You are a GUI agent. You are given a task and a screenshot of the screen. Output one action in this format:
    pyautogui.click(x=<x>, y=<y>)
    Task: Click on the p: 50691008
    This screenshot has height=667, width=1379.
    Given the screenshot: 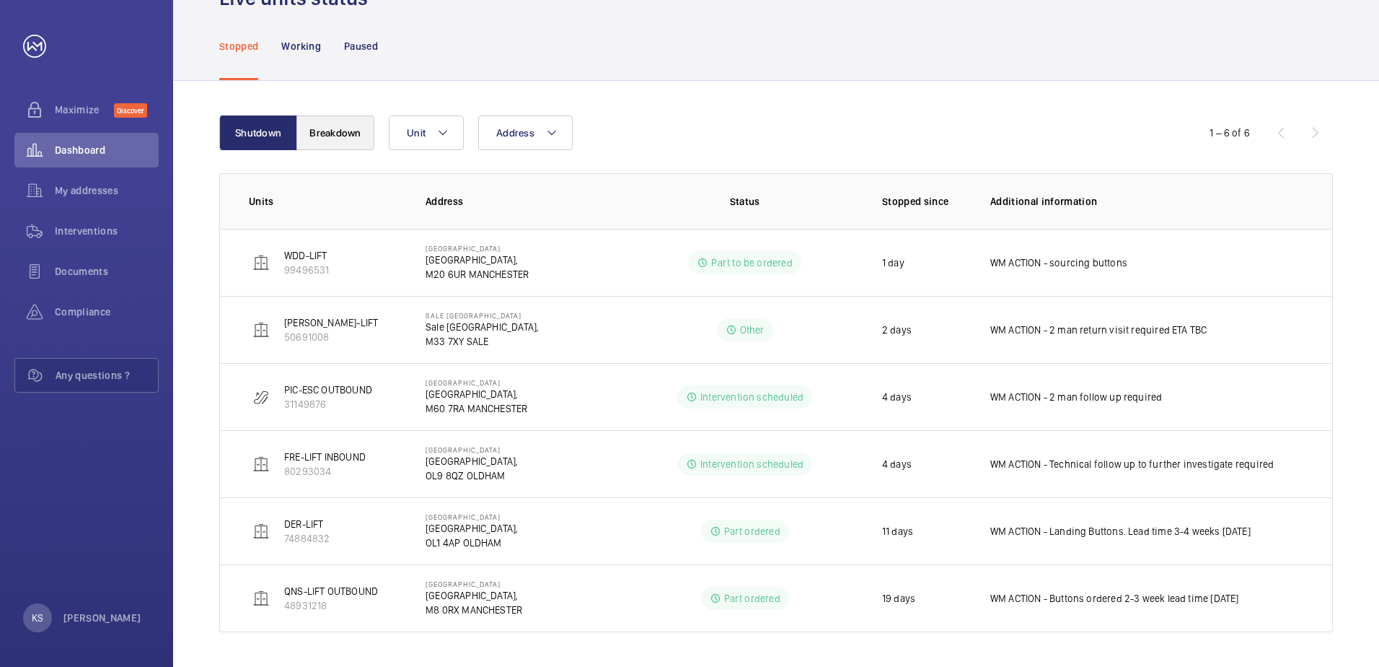 What is the action you would take?
    pyautogui.click(x=331, y=337)
    